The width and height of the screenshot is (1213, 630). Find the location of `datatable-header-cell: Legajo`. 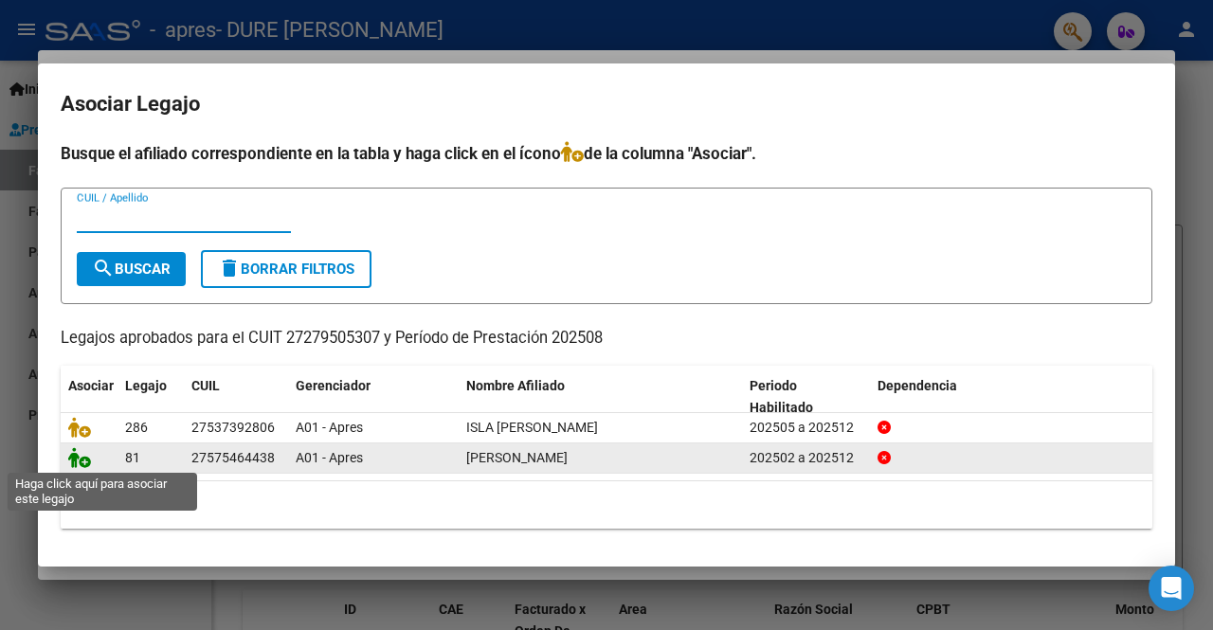

datatable-header-cell: Legajo is located at coordinates (151, 397).